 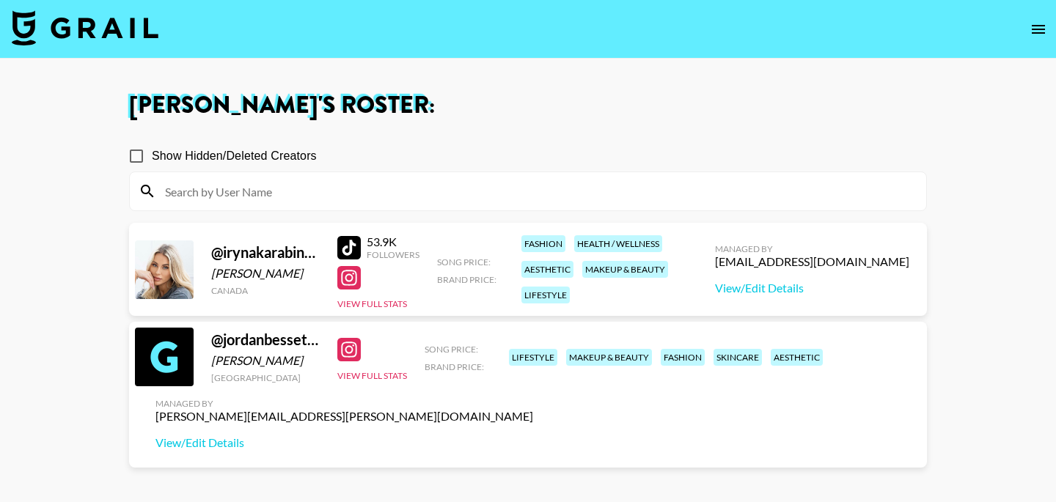 What do you see at coordinates (234, 156) in the screenshot?
I see `span: Show Hidden/Deleted Creators` at bounding box center [234, 156].